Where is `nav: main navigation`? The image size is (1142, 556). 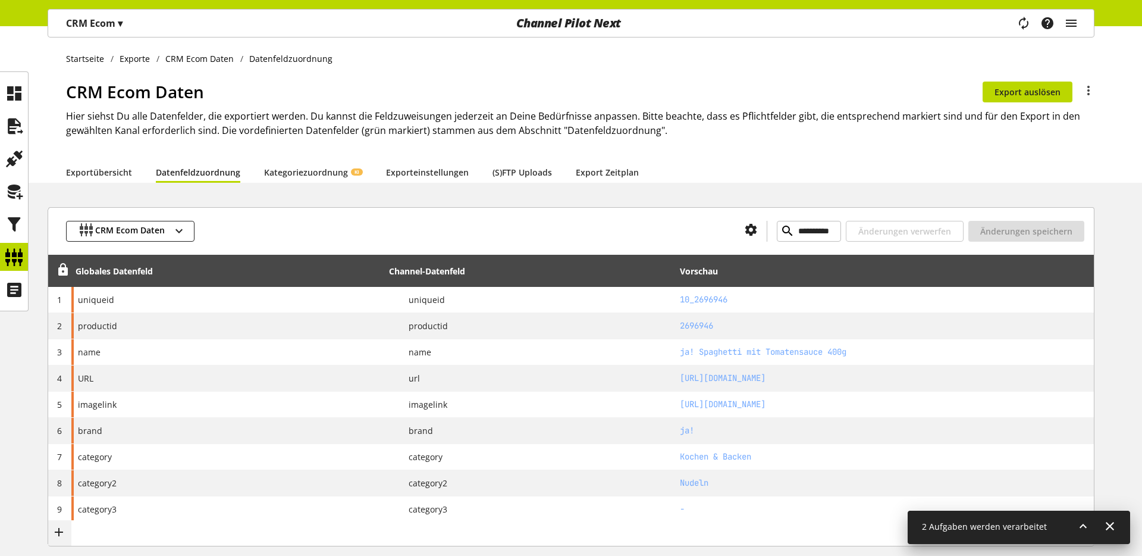
nav: main navigation is located at coordinates (571, 23).